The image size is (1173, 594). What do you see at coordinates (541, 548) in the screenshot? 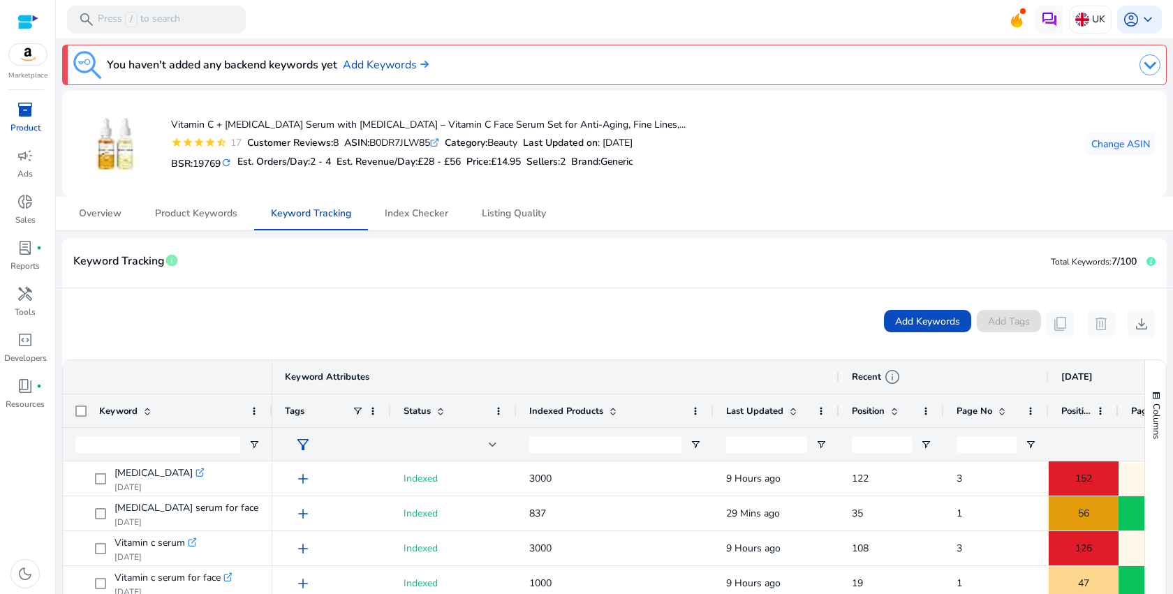
I see `span: 3000` at bounding box center [541, 548].